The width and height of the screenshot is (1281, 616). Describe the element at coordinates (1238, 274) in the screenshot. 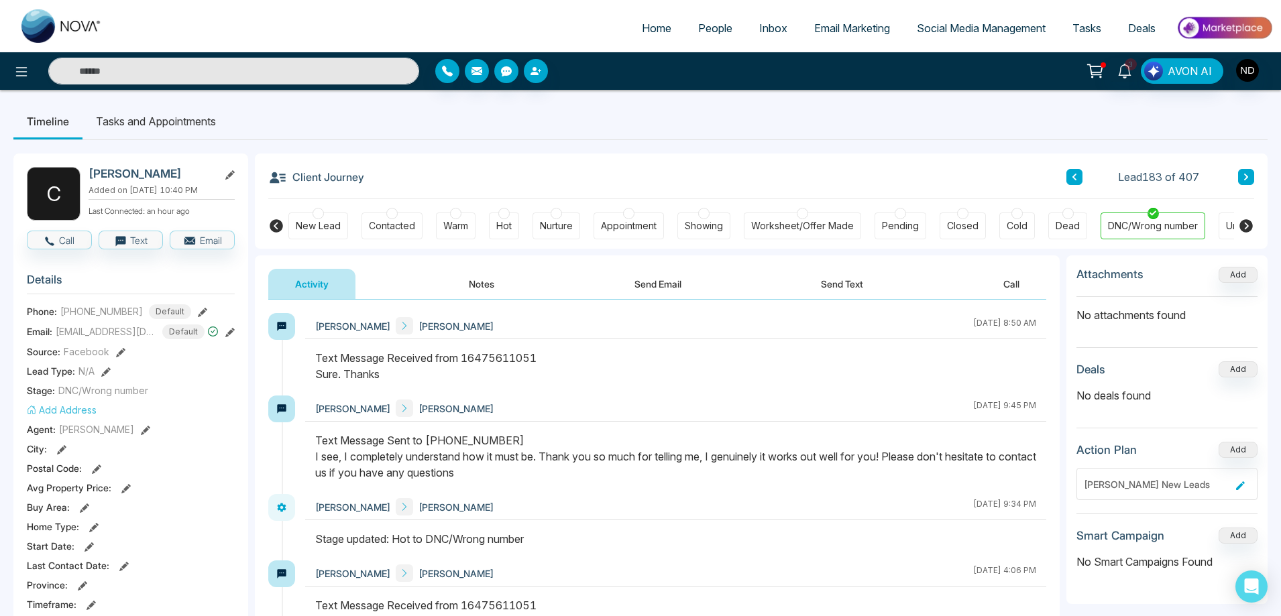

I see `span: Add` at that location.